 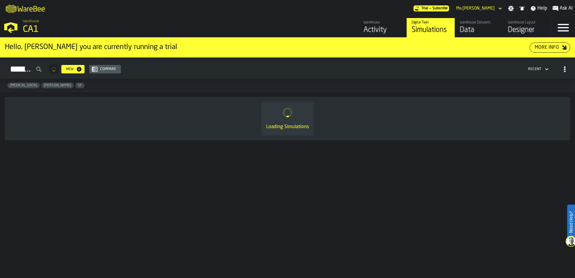 What do you see at coordinates (57, 85) in the screenshot?
I see `span: Gregg` at bounding box center [57, 85].